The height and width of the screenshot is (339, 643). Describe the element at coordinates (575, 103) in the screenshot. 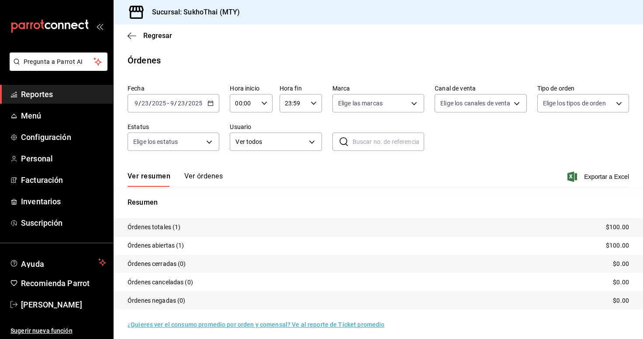

I see `span: Elige los tipos de orden` at that location.